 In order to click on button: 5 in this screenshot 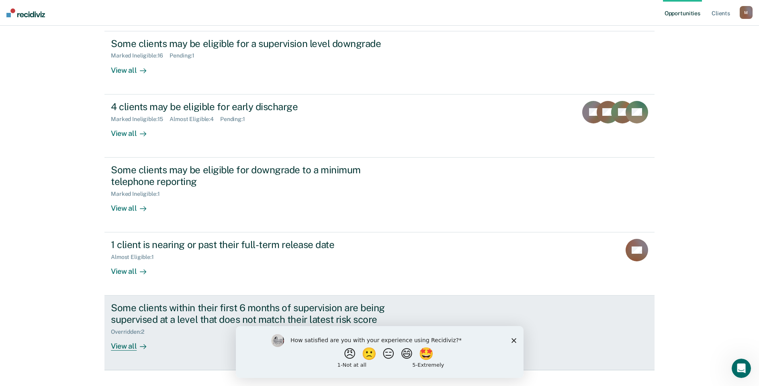, I will do `click(191, 28)`.